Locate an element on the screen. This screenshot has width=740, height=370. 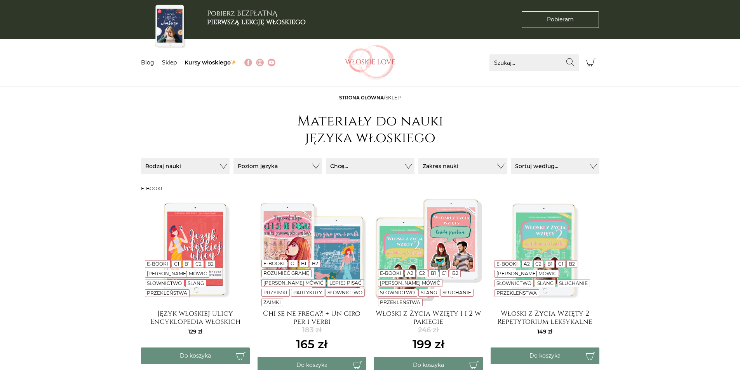
span: Pobieram is located at coordinates (560, 19).